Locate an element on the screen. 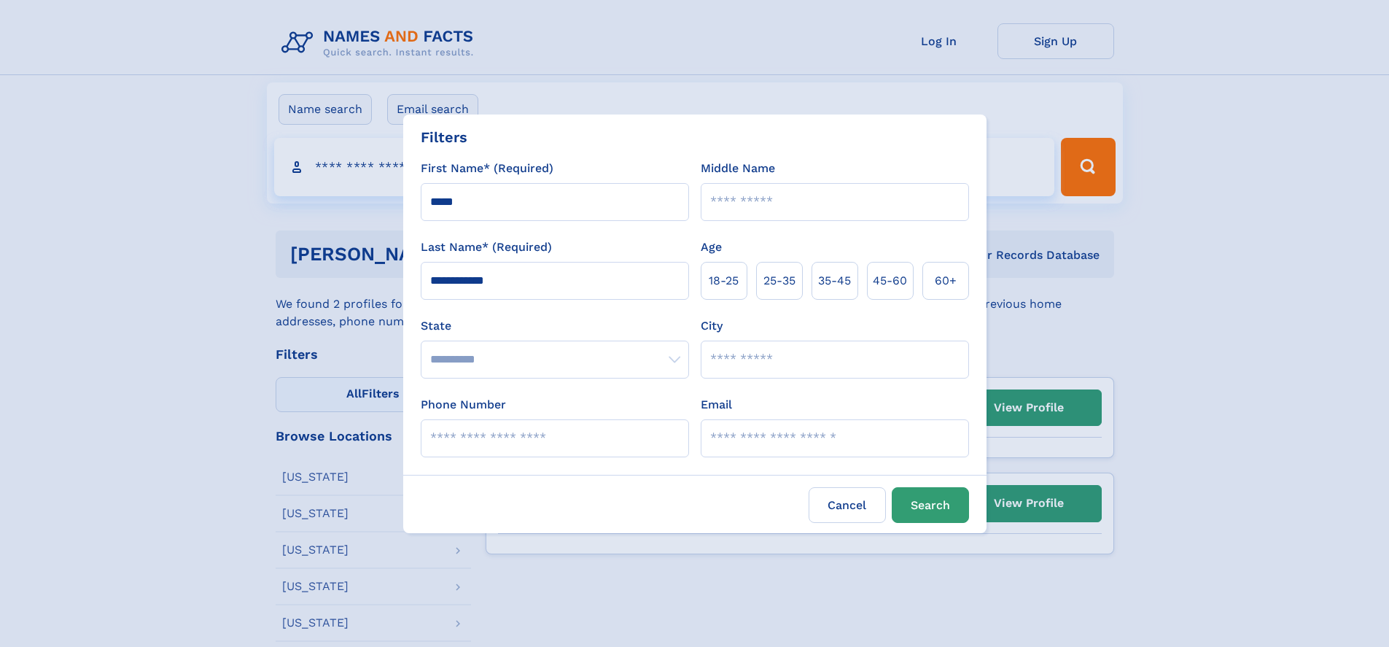  span: 25‑35 is located at coordinates (779, 281).